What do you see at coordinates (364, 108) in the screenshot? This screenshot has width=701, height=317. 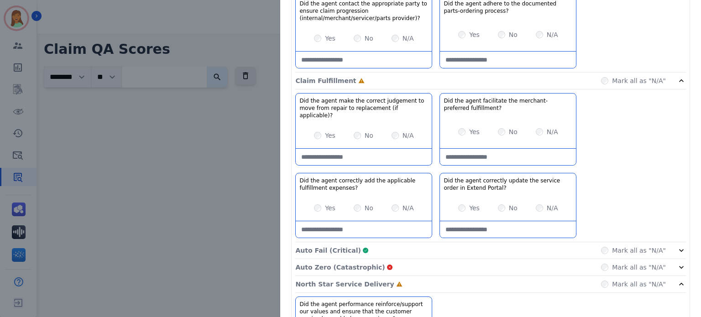 I see `h3: Did the agent make the correct judgement to move from repair to replacement (if applicable)?` at bounding box center [364, 108].